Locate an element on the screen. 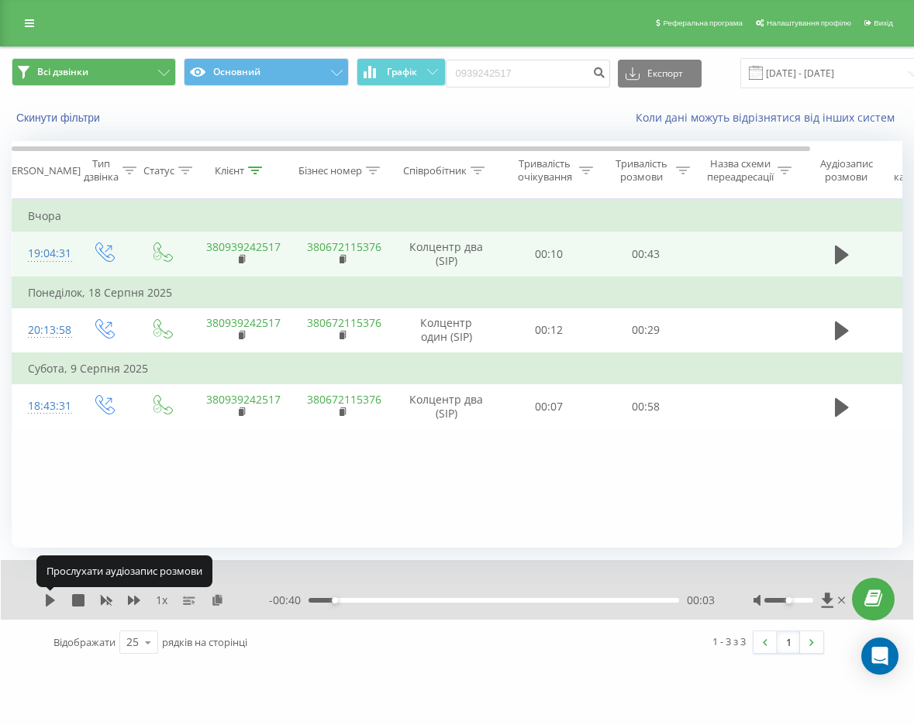 This screenshot has height=725, width=914. span: Графік is located at coordinates (401, 72).